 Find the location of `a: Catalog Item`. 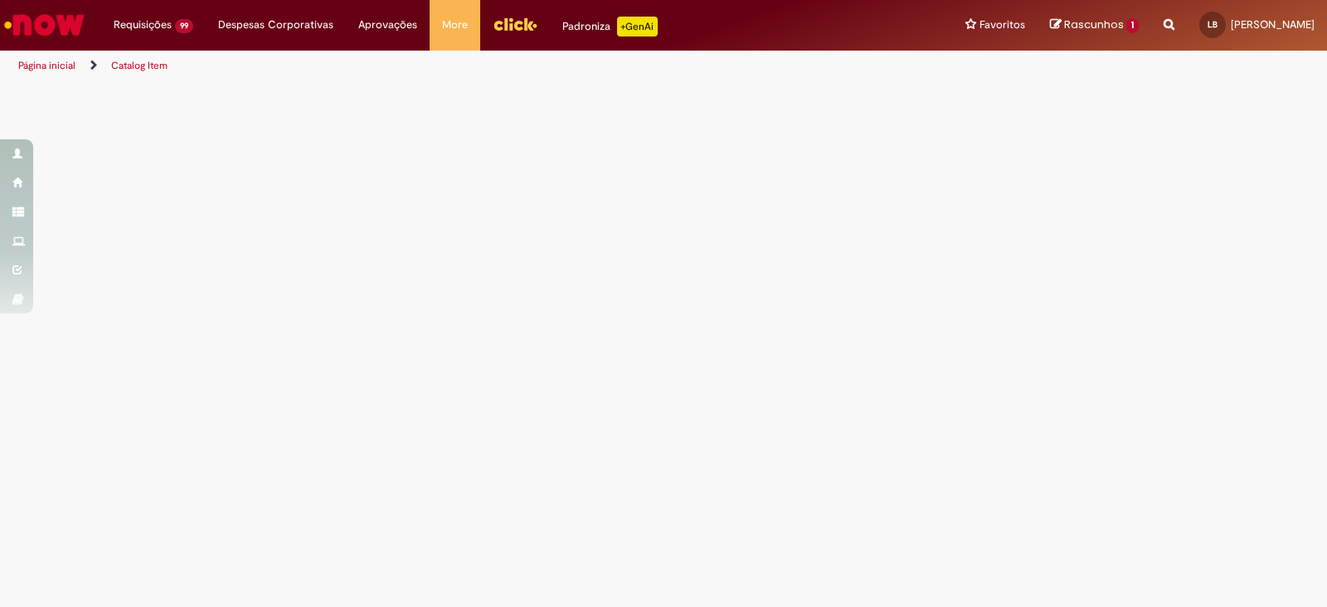

a: Catalog Item is located at coordinates (139, 66).